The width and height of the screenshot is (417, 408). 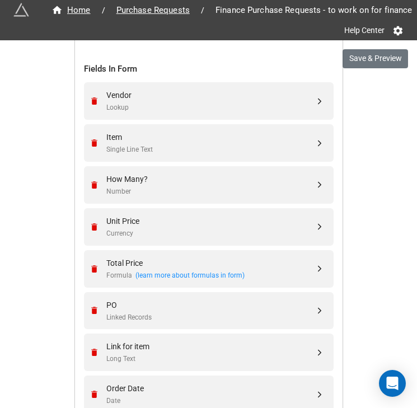 I want to click on div: Date, so click(x=210, y=401).